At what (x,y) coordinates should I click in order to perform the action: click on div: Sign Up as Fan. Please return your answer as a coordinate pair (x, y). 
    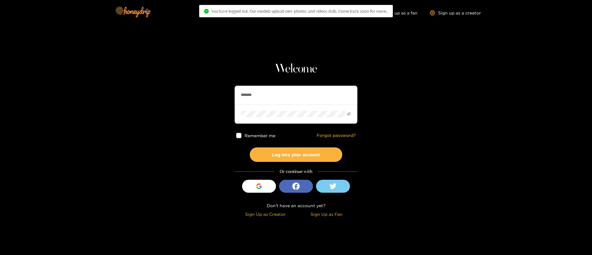
    Looking at the image, I should click on (327, 214).